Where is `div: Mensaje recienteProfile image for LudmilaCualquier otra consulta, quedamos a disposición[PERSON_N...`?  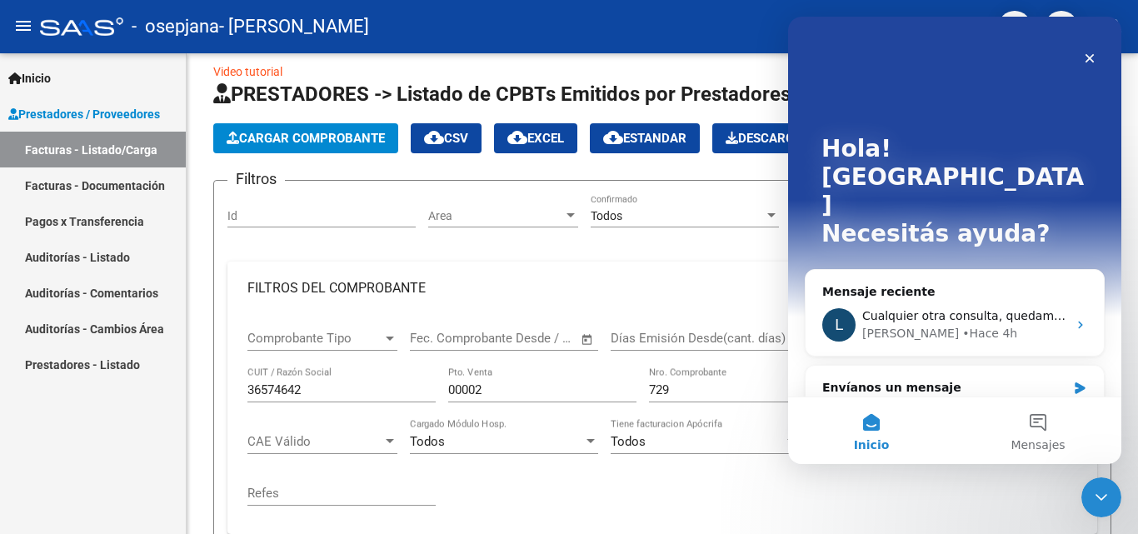
div: Mensaje recienteProfile image for LudmilaCualquier otra consulta, quedamos a disposición[PERSON_N... is located at coordinates (167, 296).